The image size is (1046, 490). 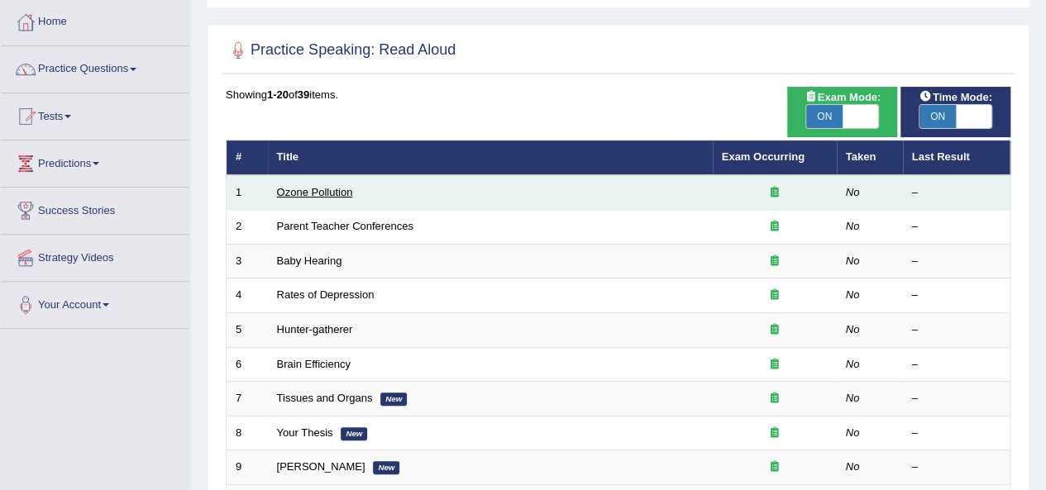 What do you see at coordinates (305, 432) in the screenshot?
I see `a: Your Thesis` at bounding box center [305, 432].